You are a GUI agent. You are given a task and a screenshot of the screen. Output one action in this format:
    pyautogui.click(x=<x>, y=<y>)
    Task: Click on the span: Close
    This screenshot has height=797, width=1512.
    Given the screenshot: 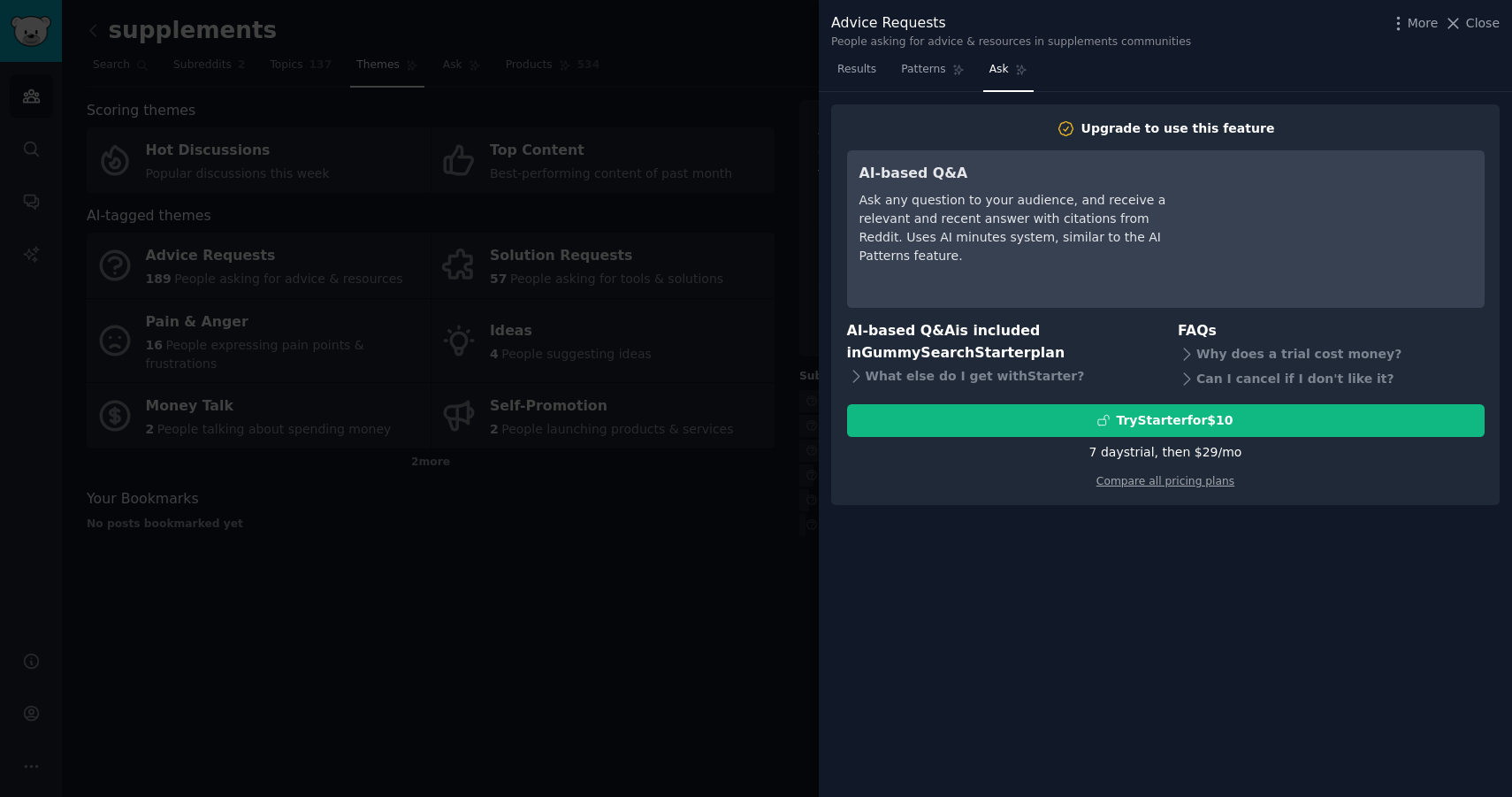 What is the action you would take?
    pyautogui.click(x=1483, y=23)
    